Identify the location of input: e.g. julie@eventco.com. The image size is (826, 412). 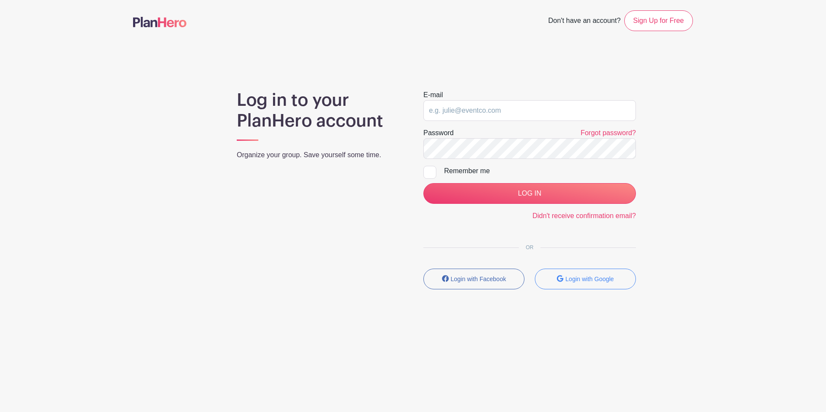
(529, 111).